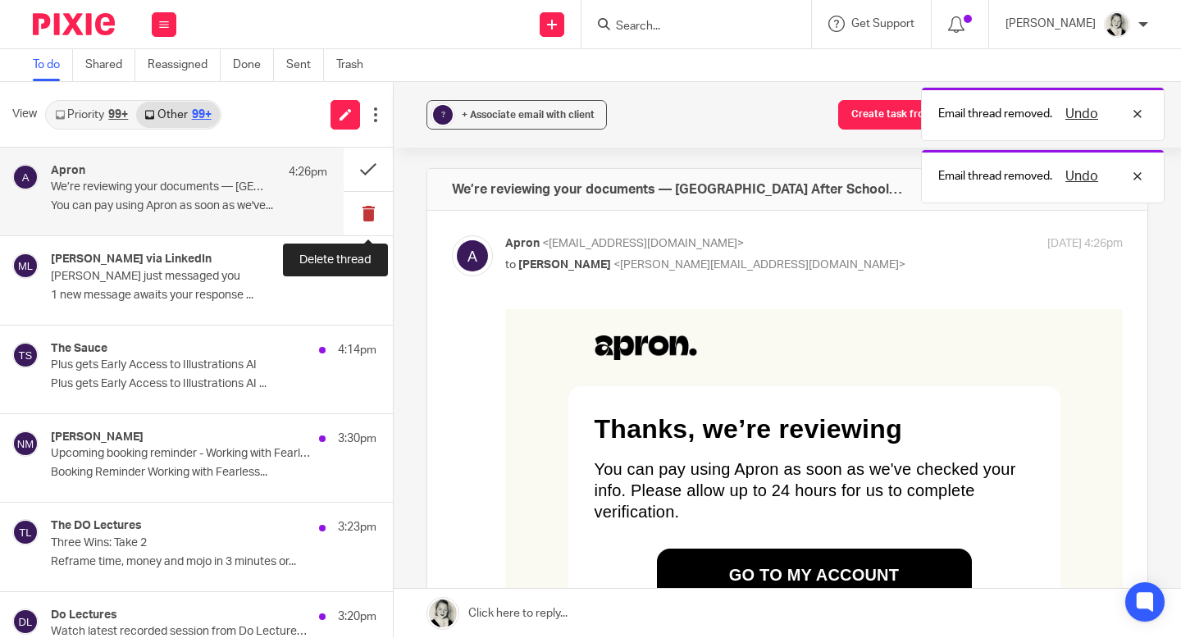 Image resolution: width=1181 pixels, height=638 pixels. I want to click on h4: Do Lectures, so click(84, 615).